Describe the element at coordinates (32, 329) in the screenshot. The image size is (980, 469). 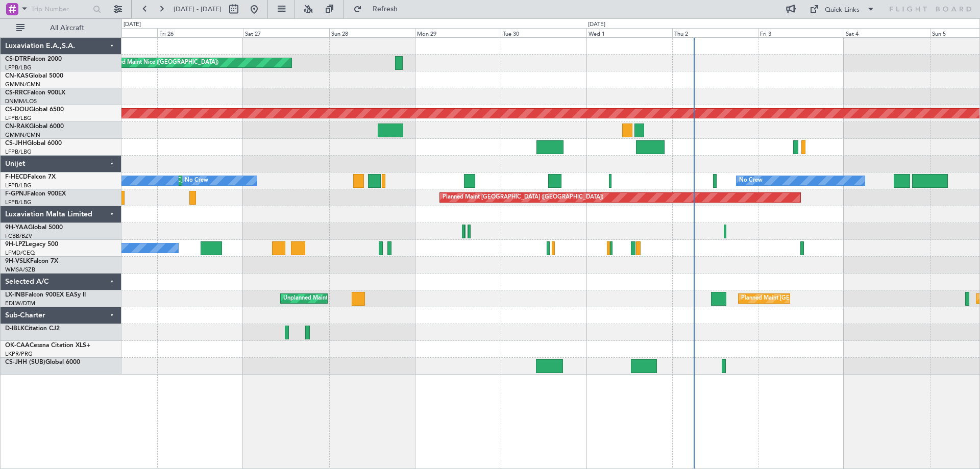
I see `a: D-IBLKCitation CJ2` at that location.